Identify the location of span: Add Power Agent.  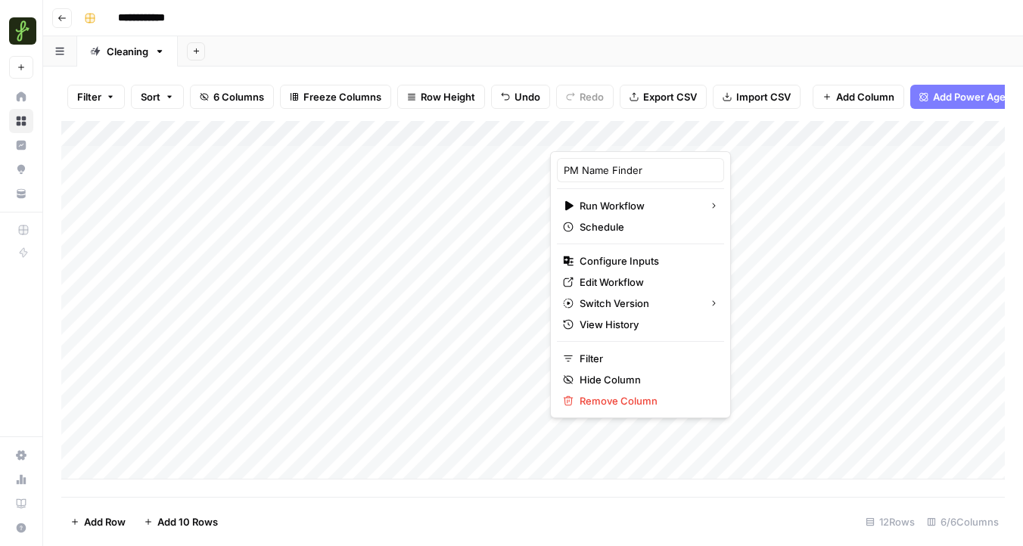
(974, 97).